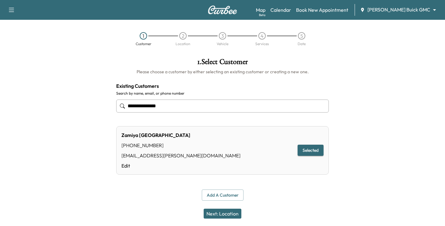 The height and width of the screenshot is (226, 445). What do you see at coordinates (183, 36) in the screenshot?
I see `div: 2` at bounding box center [183, 36].